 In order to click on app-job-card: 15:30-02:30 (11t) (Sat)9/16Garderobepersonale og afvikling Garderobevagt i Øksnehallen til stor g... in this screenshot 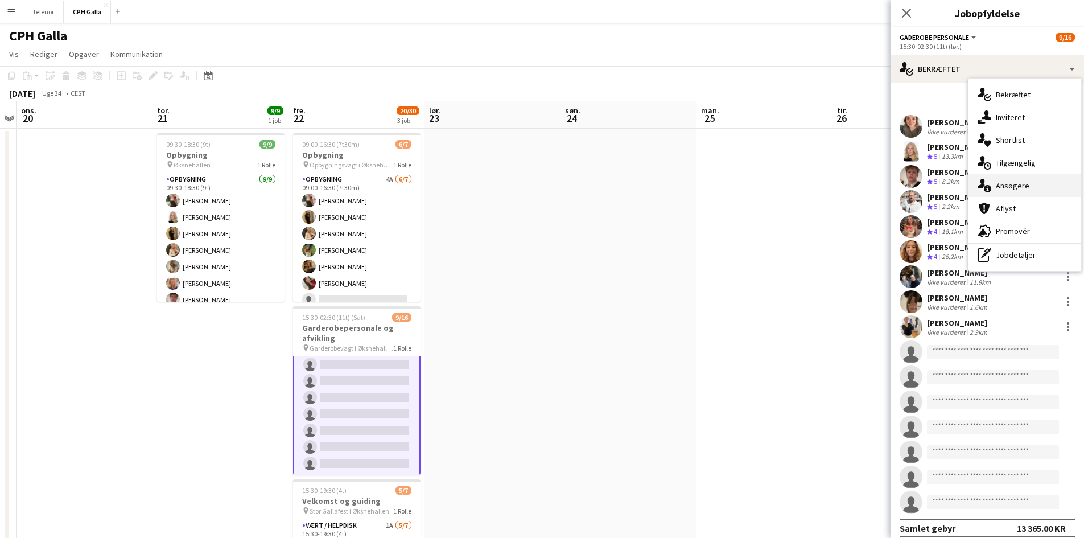, I will do `click(357, 390)`.